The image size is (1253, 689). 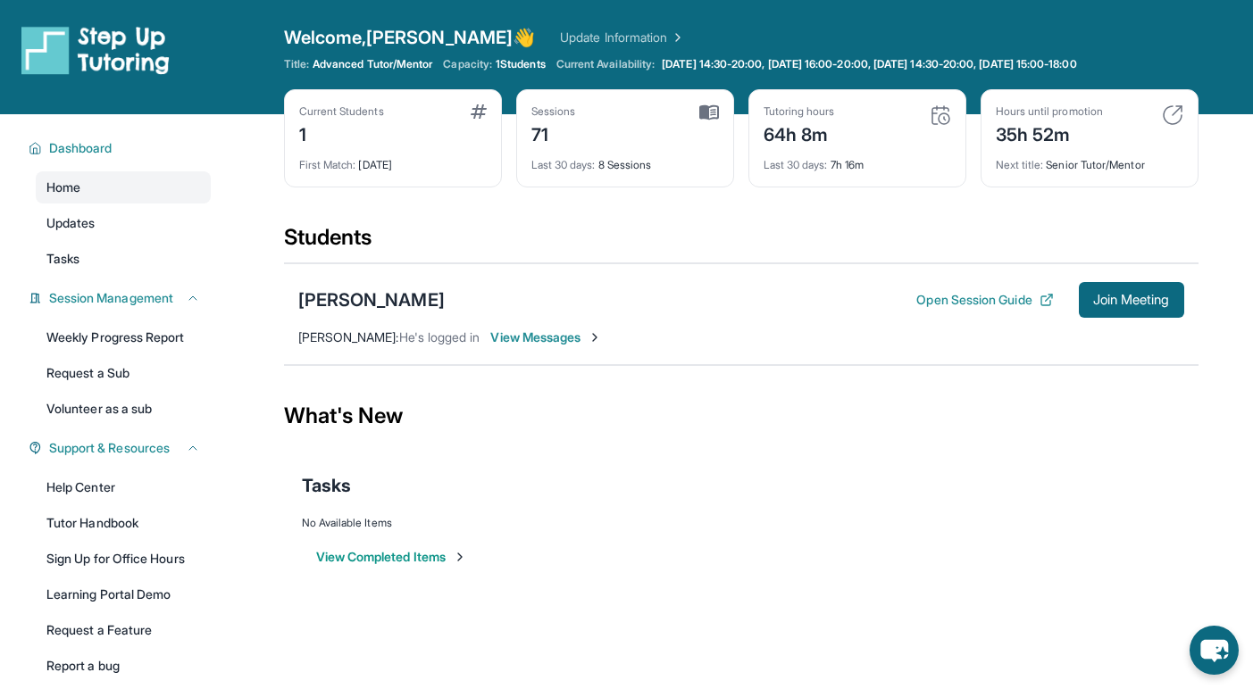 What do you see at coordinates (123, 523) in the screenshot?
I see `a: Tutor Handbook` at bounding box center [123, 523].